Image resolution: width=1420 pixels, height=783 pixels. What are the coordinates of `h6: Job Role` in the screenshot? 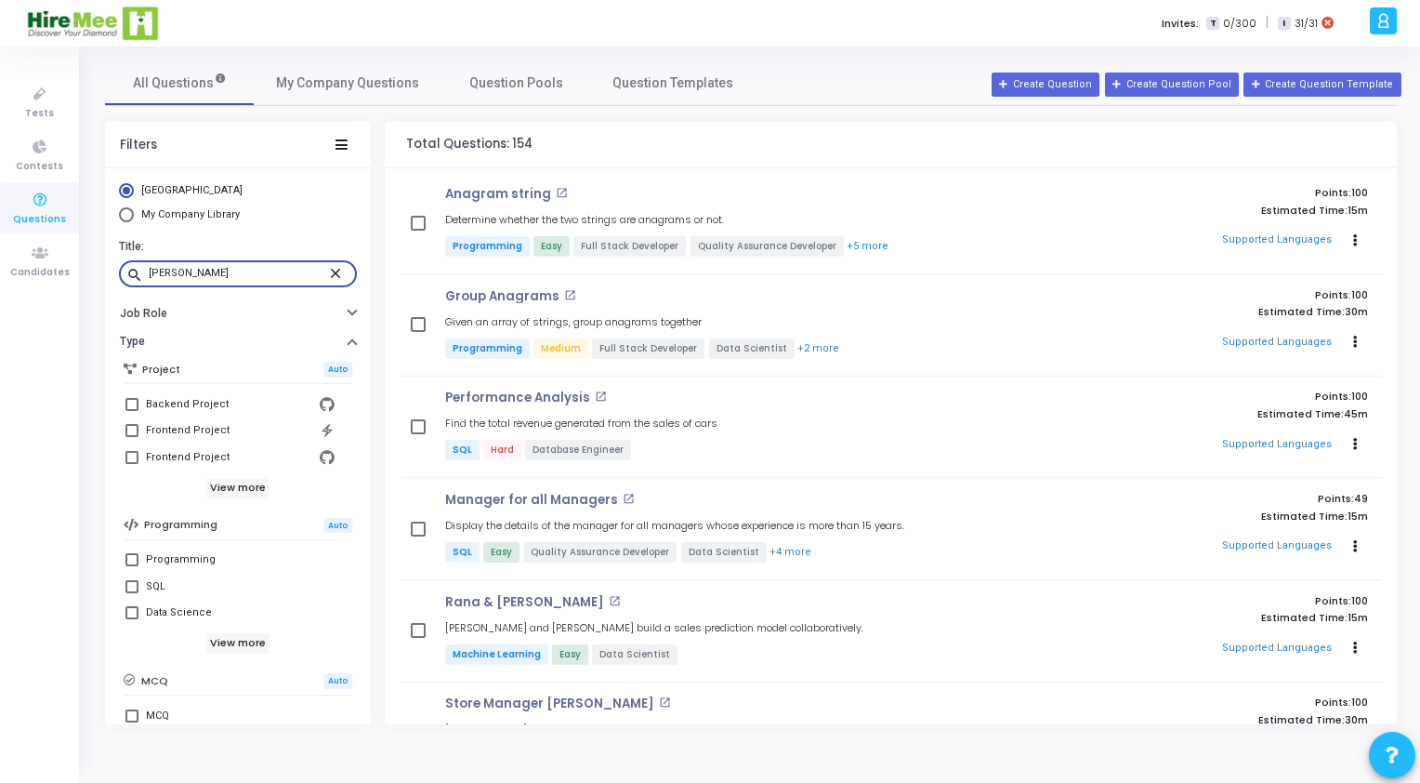 It's located at (143, 313).